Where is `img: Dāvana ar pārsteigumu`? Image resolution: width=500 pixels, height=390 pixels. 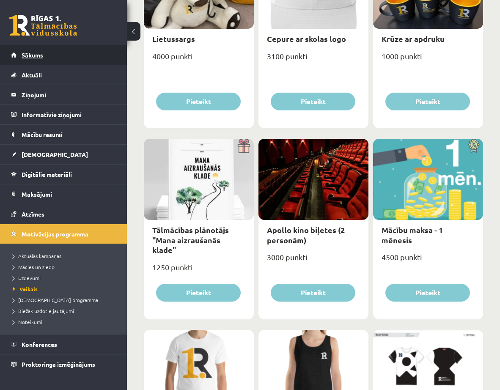
img: Dāvana ar pārsteigumu is located at coordinates (244, 146).